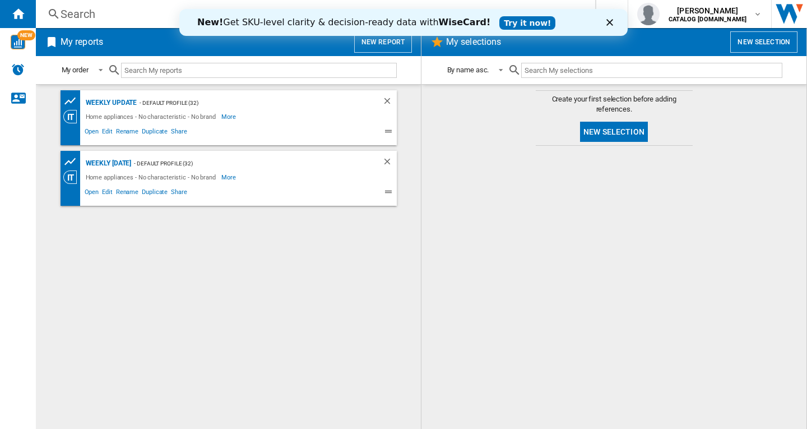 This screenshot has height=429, width=807. Describe the element at coordinates (474, 42) in the screenshot. I see `h2: My selections` at that location.